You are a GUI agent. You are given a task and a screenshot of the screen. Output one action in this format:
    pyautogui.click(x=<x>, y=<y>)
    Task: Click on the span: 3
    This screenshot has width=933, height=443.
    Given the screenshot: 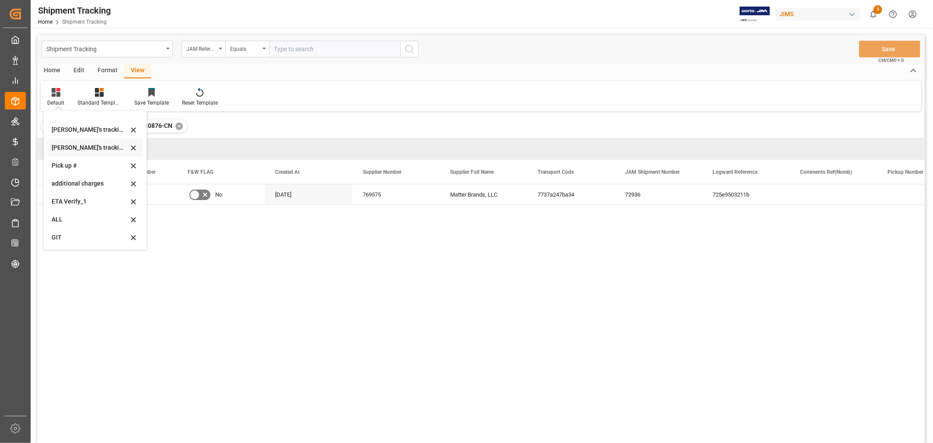 What is the action you would take?
    pyautogui.click(x=878, y=10)
    